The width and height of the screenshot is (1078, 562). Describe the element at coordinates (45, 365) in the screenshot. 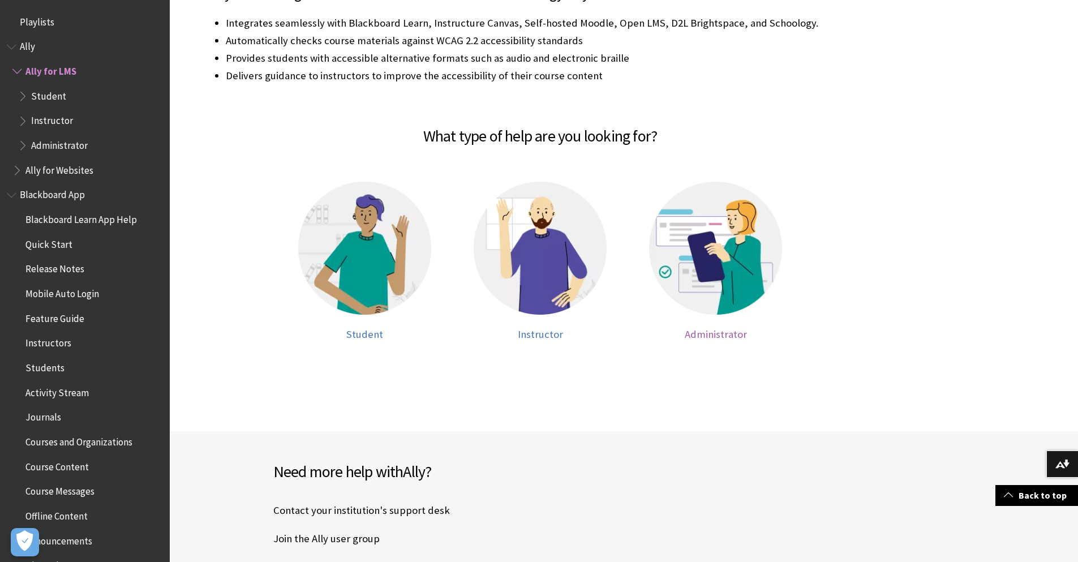

I see `span: Students` at that location.